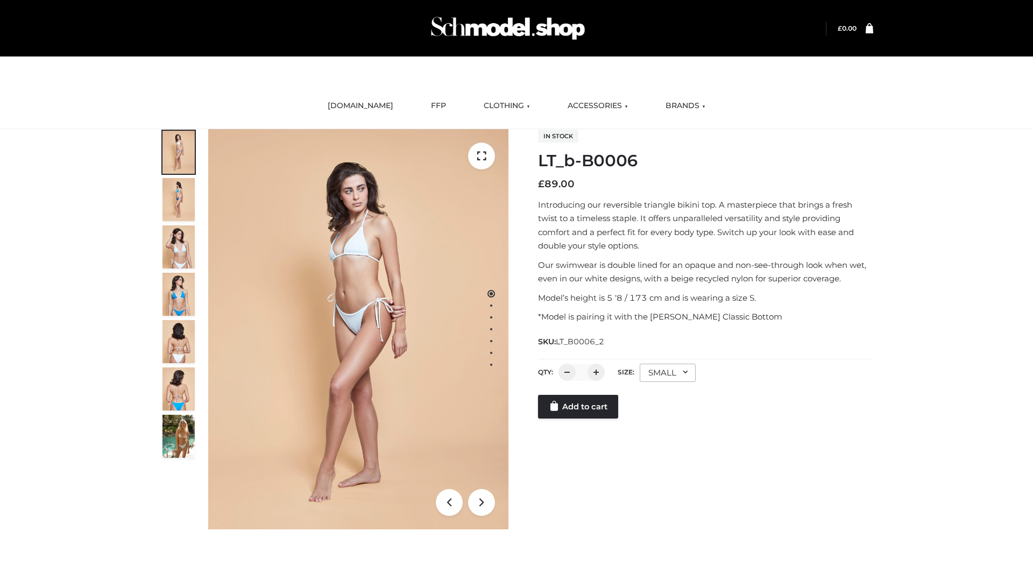 This screenshot has height=581, width=1033. Describe the element at coordinates (179, 247) in the screenshot. I see `img: ArielClassicBikiniTop_CloudNine_AzureSky_OW114ECO_3-scaled.jpg` at that location.